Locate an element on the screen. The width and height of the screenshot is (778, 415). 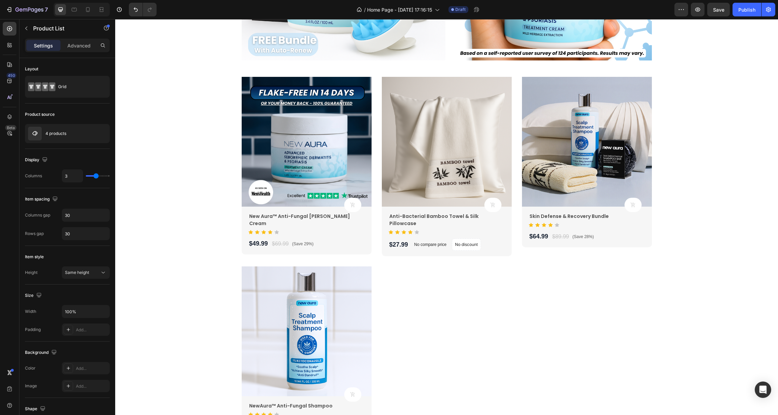
div: $89.99 is located at coordinates (445, 218).